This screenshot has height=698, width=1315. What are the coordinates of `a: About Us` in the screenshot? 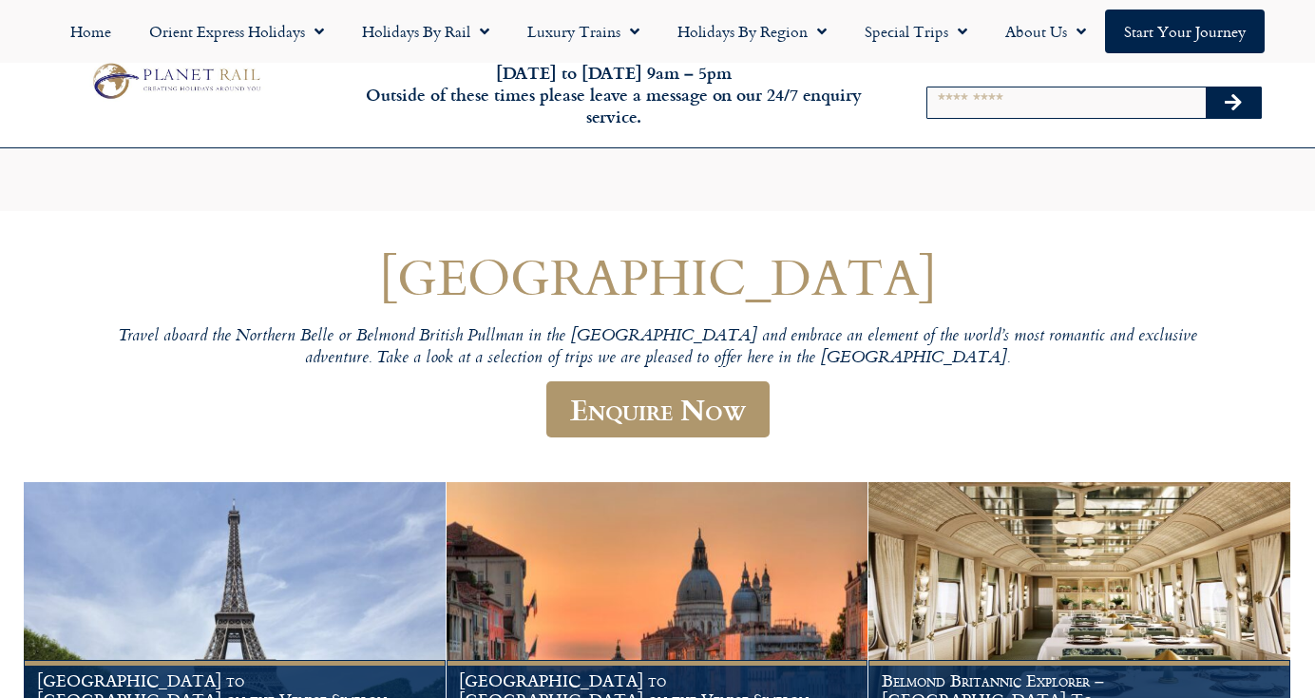 It's located at (1046, 31).